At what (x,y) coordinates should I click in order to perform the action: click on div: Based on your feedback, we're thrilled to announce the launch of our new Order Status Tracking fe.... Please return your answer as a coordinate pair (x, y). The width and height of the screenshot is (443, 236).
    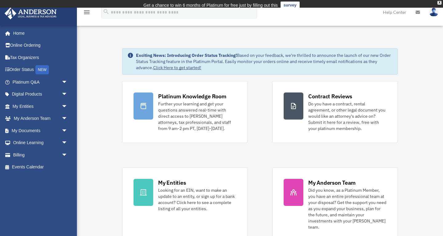
    Looking at the image, I should click on (264, 62).